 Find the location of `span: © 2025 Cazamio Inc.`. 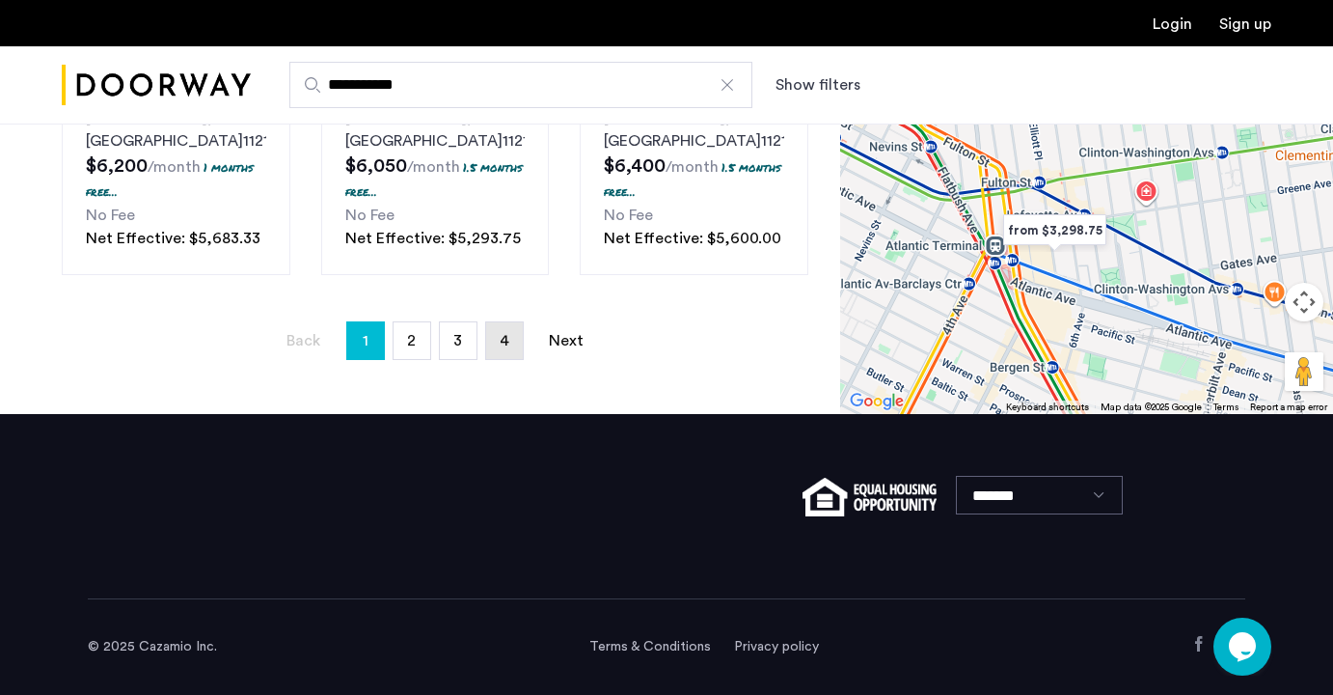

span: © 2025 Cazamio Inc. is located at coordinates (152, 646).